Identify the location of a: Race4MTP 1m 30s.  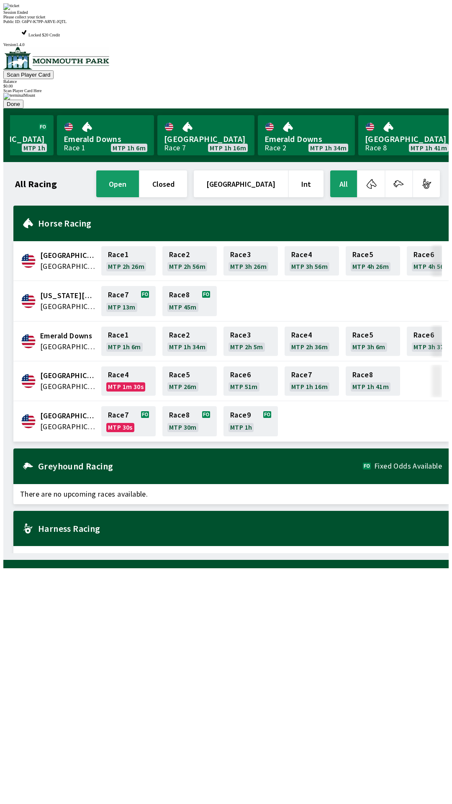
(129, 381).